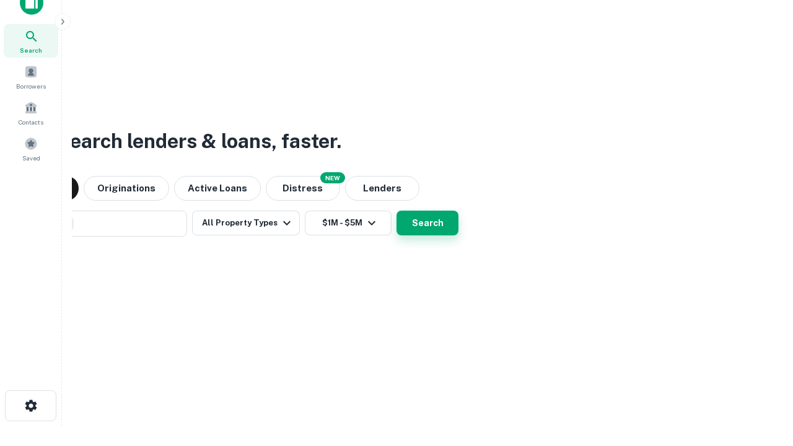  What do you see at coordinates (31, 77) in the screenshot?
I see `div: Borrowers` at bounding box center [31, 77].